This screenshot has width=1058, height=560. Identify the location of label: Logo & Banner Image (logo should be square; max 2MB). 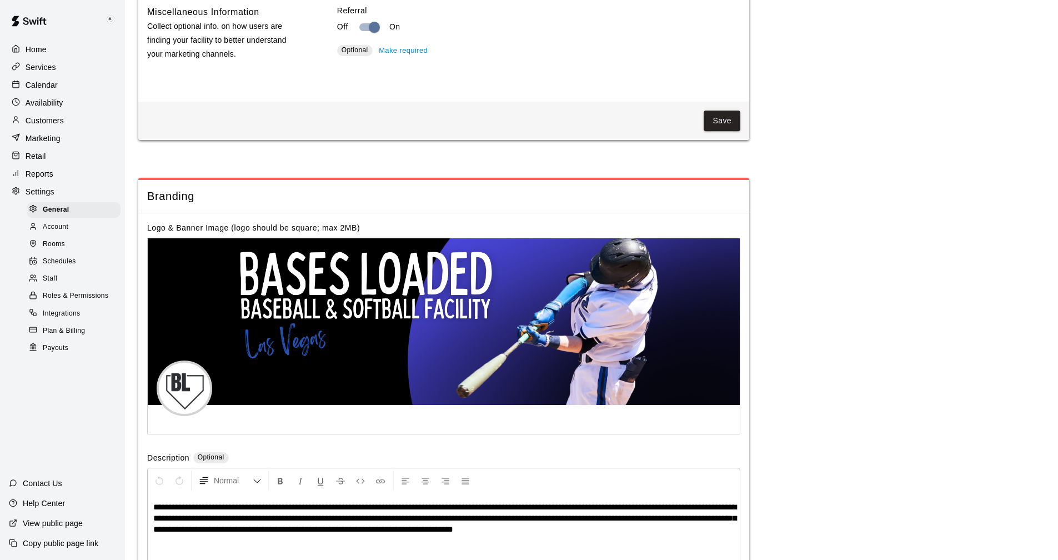
(253, 228).